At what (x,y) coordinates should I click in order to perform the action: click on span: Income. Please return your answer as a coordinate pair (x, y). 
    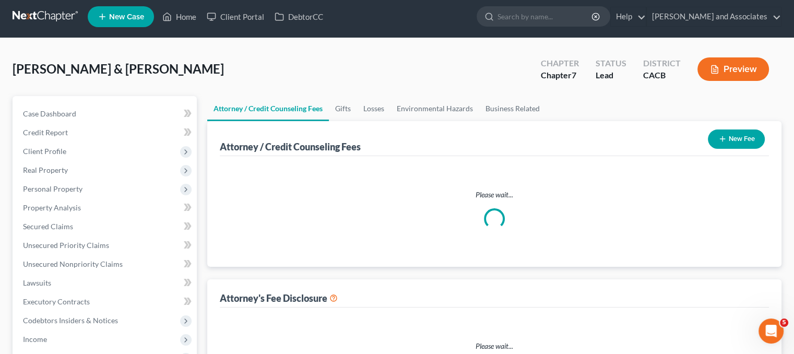
    Looking at the image, I should click on (35, 339).